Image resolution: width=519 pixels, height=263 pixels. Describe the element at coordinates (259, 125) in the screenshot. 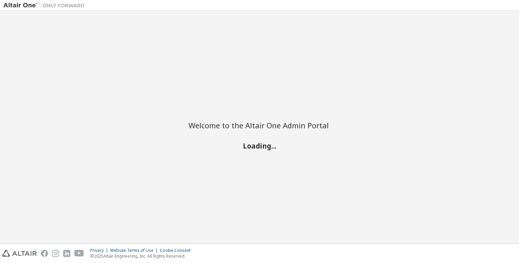

I see `h2: Welcome to the Altair One Admin Portal` at that location.